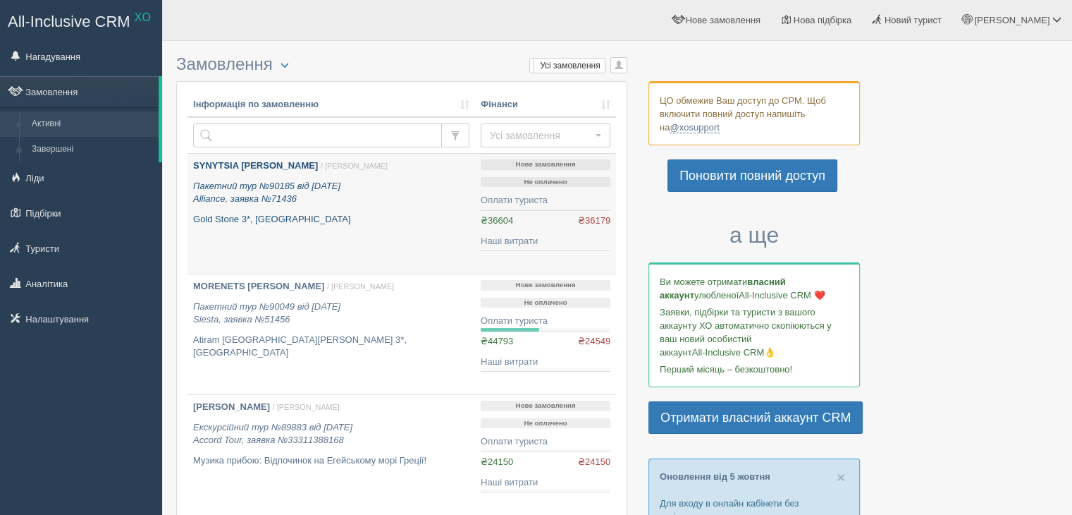 The height and width of the screenshot is (515, 1072). I want to click on span: All-Inclusive CRM, so click(69, 21).